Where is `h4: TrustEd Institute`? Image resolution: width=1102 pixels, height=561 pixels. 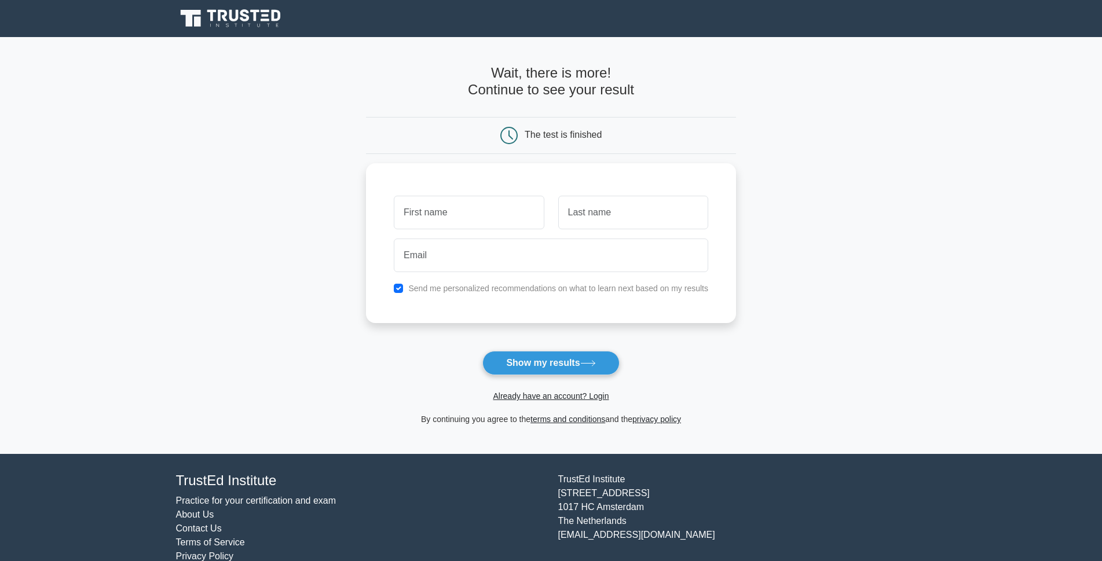
h4: TrustEd Institute is located at coordinates (360, 481).